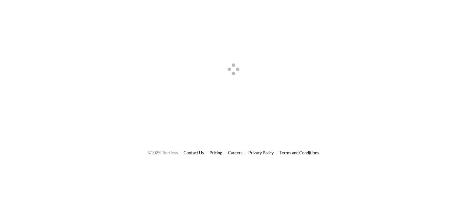 This screenshot has height=201, width=467. What do you see at coordinates (299, 153) in the screenshot?
I see `a: Terms and Conditions` at bounding box center [299, 153].